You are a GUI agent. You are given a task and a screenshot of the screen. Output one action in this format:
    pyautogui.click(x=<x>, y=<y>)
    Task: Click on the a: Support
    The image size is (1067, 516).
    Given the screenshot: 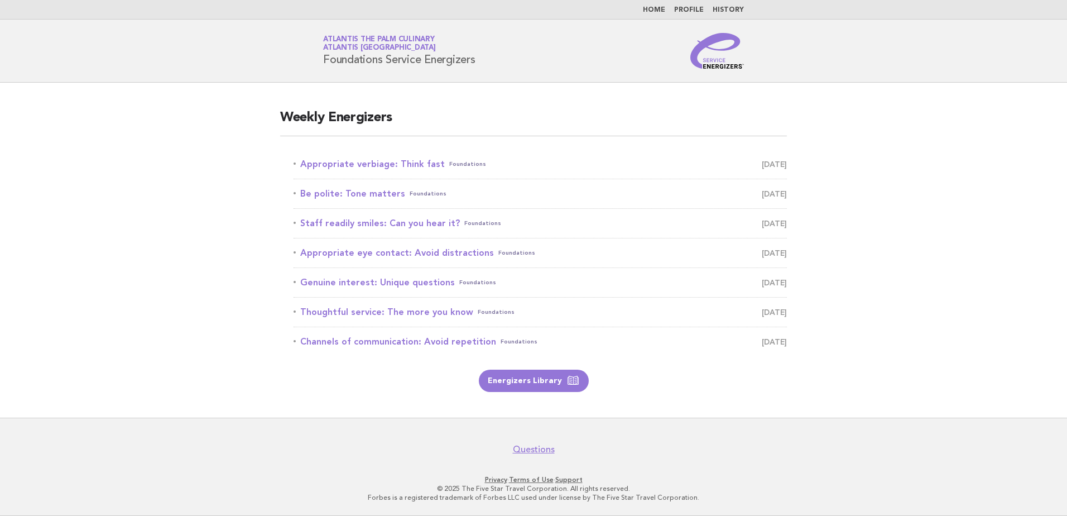 What is the action you would take?
    pyautogui.click(x=569, y=479)
    